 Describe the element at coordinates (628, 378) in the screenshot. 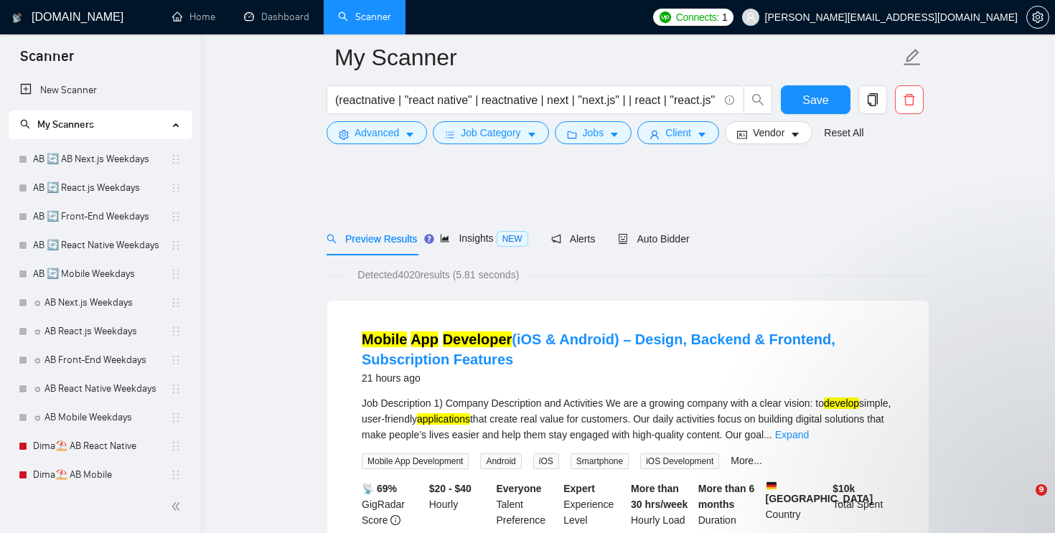

I see `div: 21 hours ago` at that location.